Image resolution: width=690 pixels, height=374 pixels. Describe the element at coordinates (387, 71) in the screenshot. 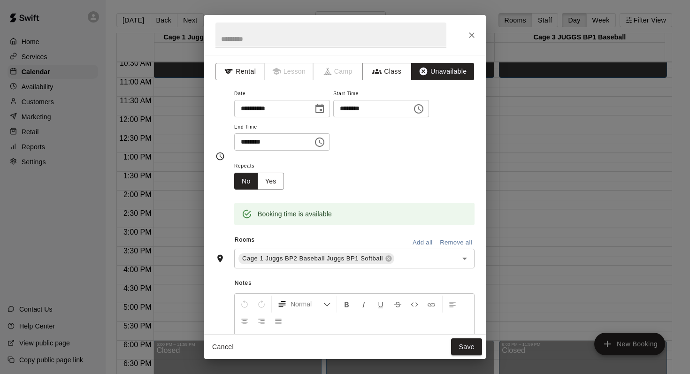

I see `button: Class` at that location.